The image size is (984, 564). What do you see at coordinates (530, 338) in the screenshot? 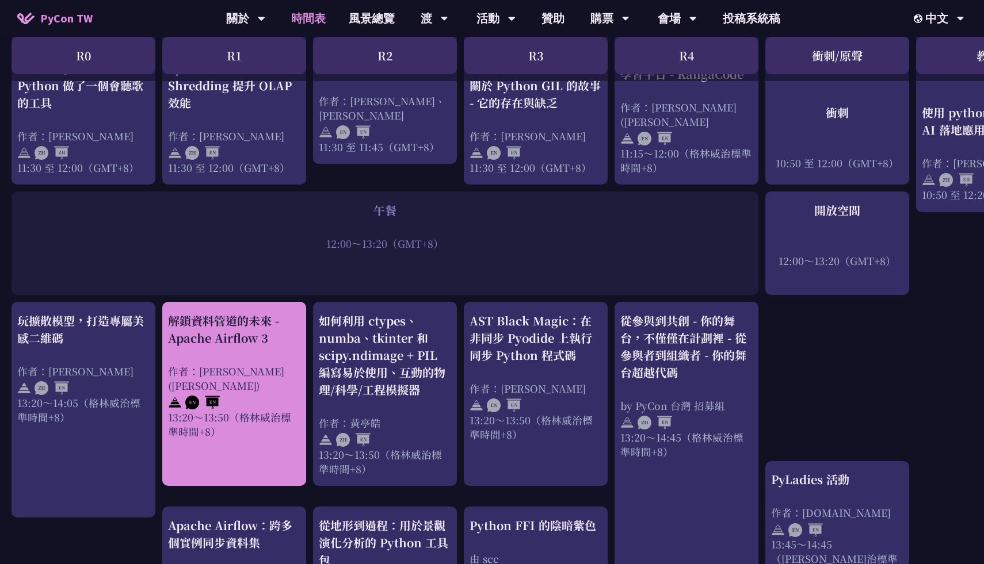
I see `font: AST Black Magic：在非同步 Pyodide 上執行同步 Python 程式碼` at bounding box center [530, 338].